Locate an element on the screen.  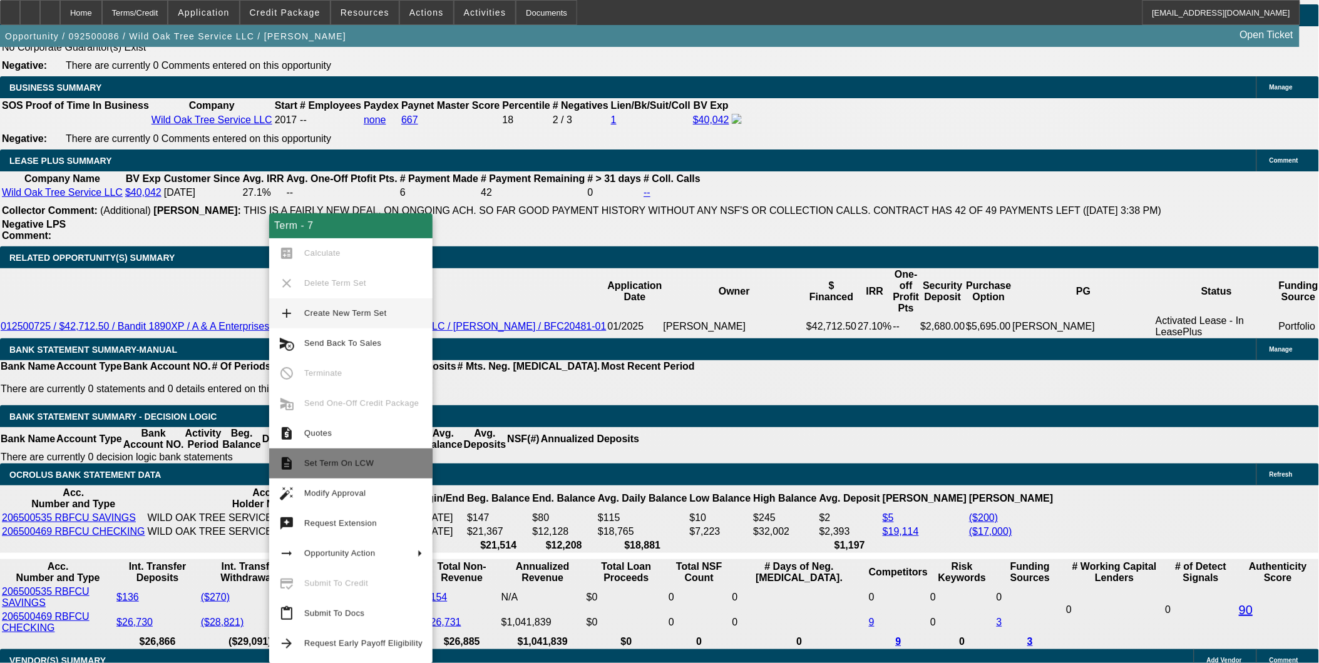
th: $0 is located at coordinates (626, 642).